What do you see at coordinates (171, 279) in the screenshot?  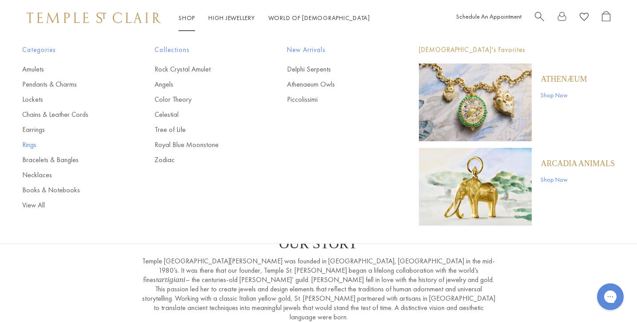 I see `em: artigiani` at bounding box center [171, 279].